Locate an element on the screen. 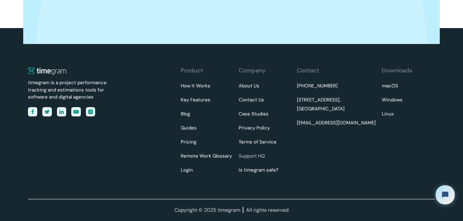  div: timegram is a project performance tracking and estimations tools for software and digital agencies is located at coordinates (84, 90).